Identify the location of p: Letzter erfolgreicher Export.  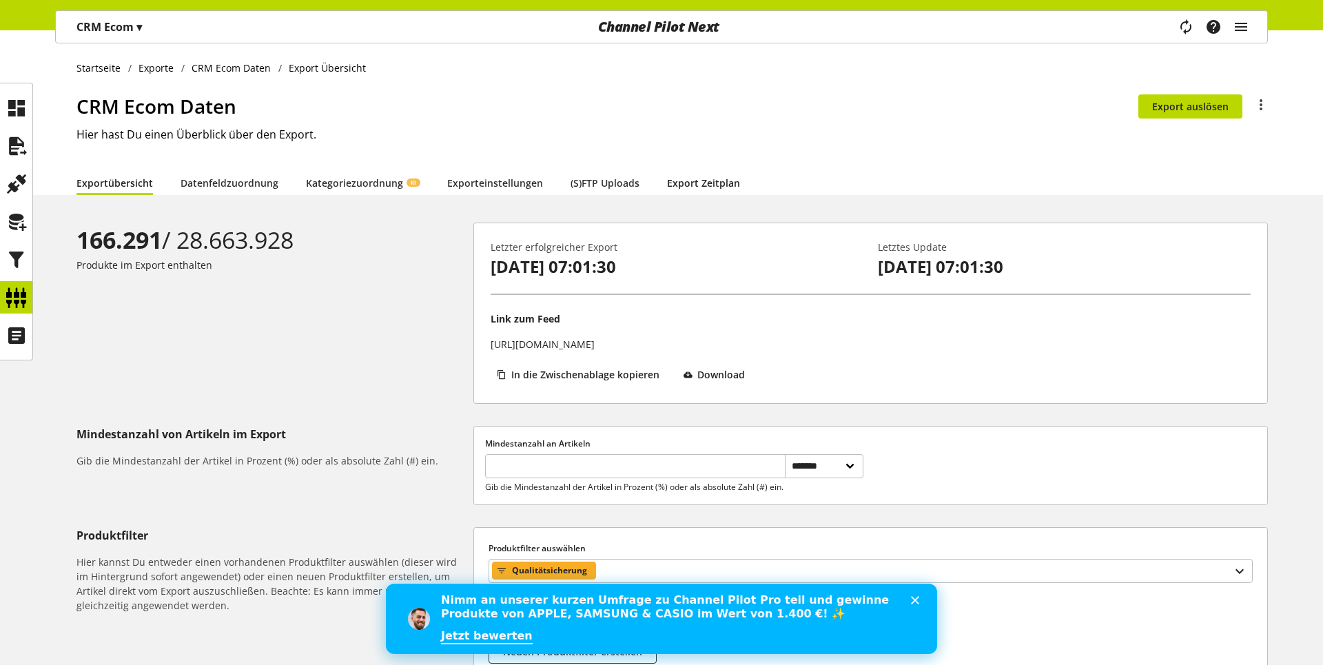
(676, 247).